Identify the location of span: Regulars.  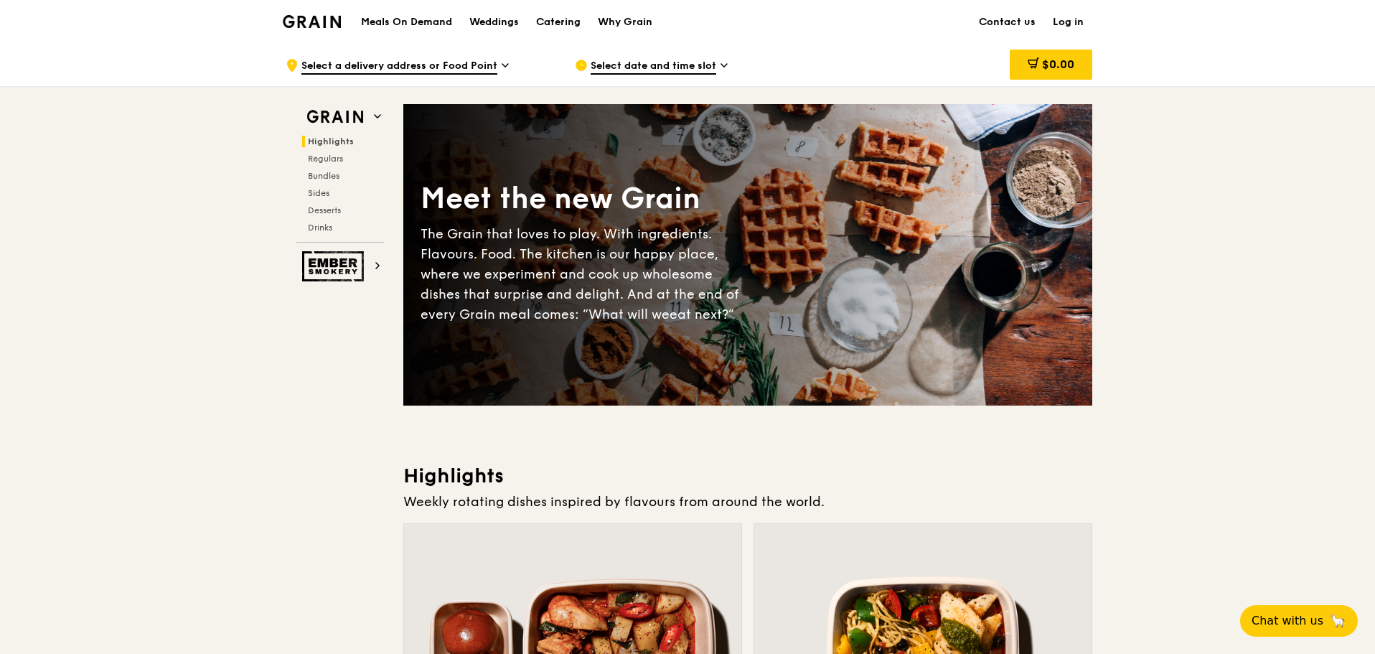
(325, 159).